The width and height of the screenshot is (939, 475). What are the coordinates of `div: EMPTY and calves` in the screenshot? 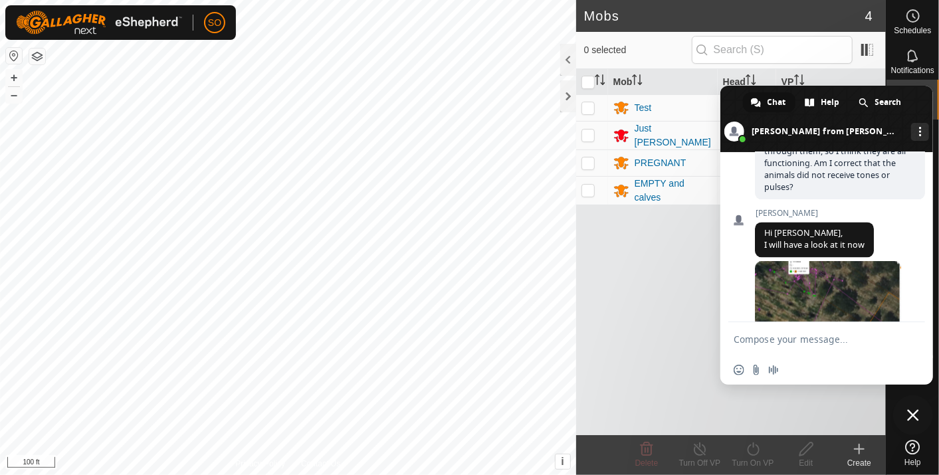 It's located at (673, 191).